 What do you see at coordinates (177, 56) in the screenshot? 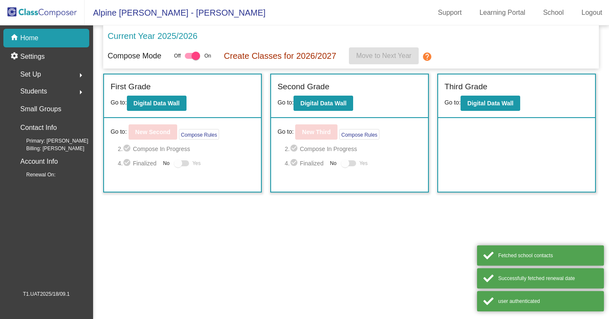
I see `span: Off` at bounding box center [177, 56].